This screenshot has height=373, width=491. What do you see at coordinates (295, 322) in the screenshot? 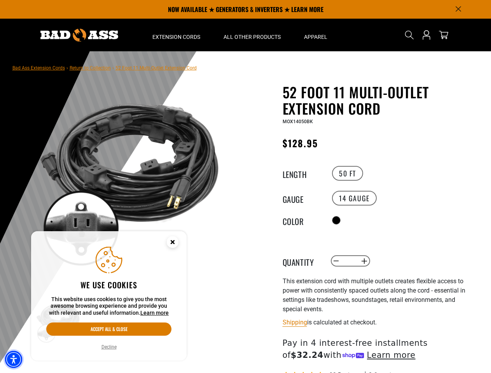
I see `a: Shipping` at bounding box center [295, 322].